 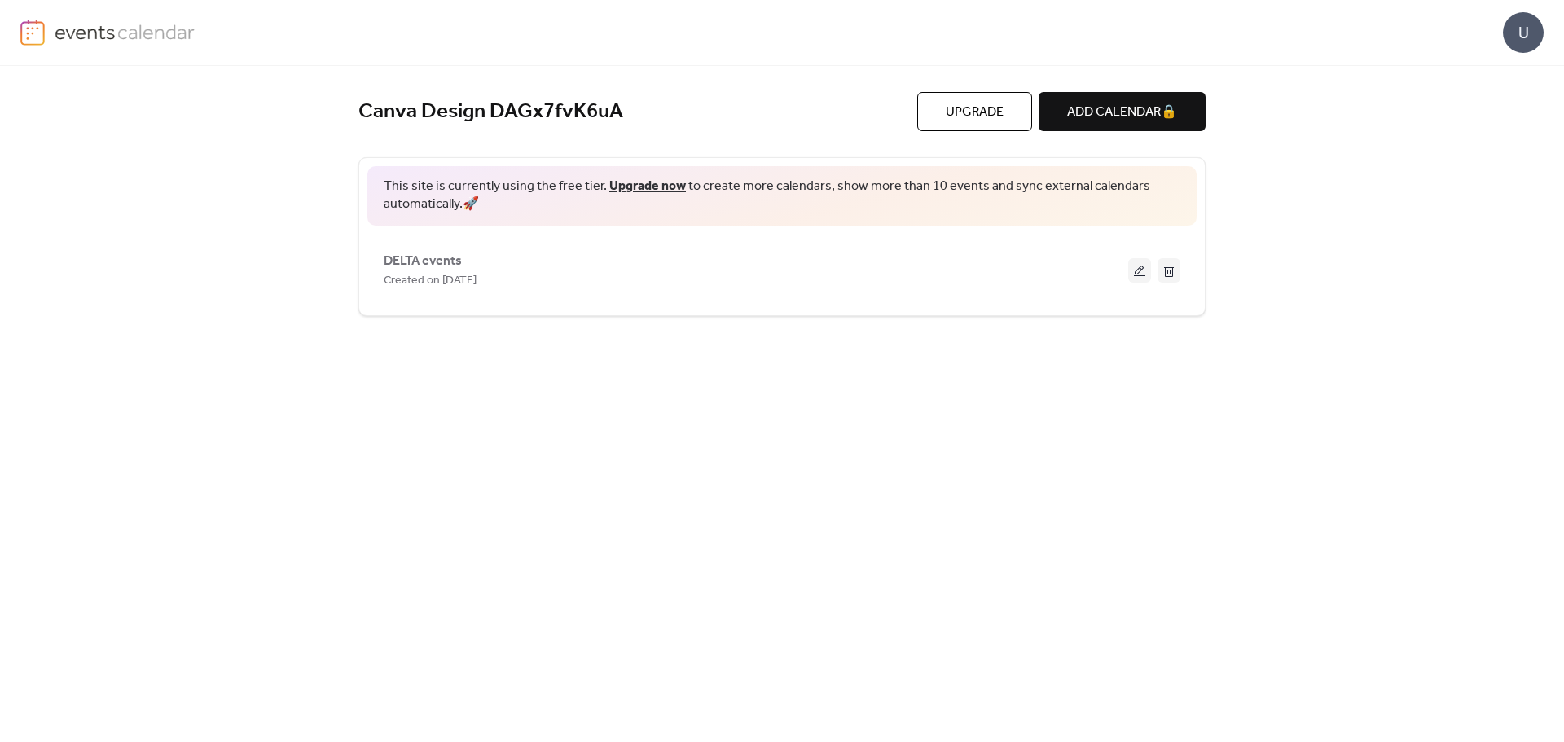 I want to click on span: Upgrade, so click(x=974, y=112).